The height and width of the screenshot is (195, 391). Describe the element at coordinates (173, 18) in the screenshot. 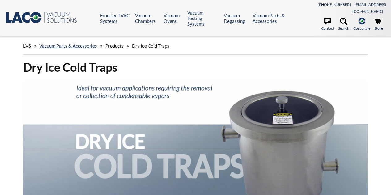

I see `a: Vacuum Ovens` at that location.